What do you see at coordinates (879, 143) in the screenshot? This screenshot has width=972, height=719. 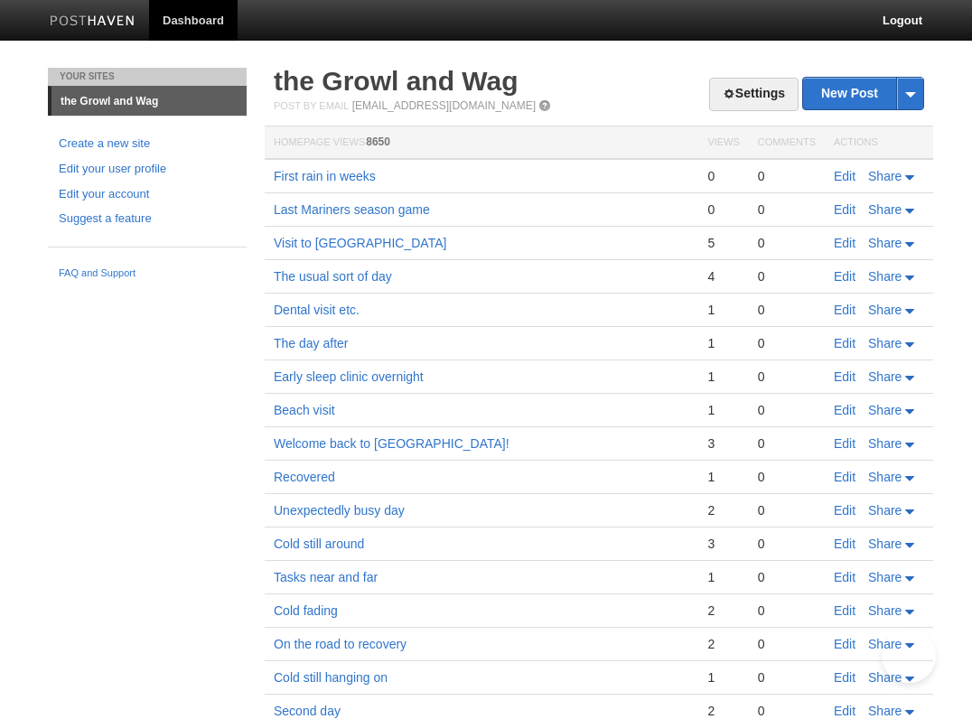 I see `th: Actions` at bounding box center [879, 143].